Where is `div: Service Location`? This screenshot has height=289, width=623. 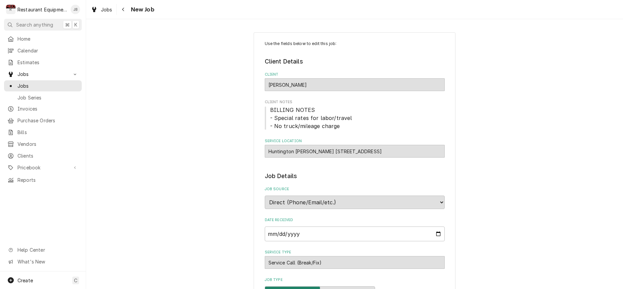 div: Service Location is located at coordinates (355, 148).